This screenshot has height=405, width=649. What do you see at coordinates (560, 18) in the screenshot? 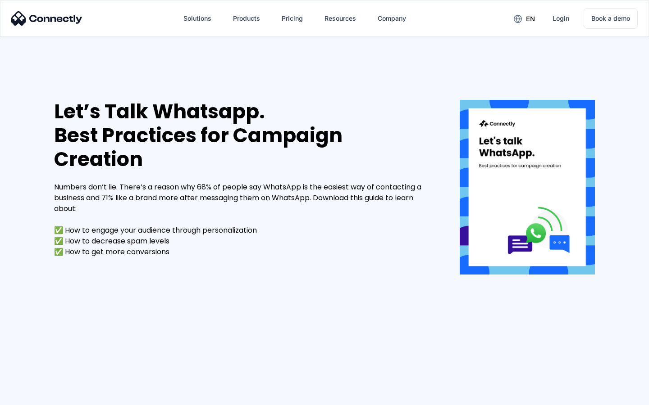
I see `div: Login` at bounding box center [560, 18].